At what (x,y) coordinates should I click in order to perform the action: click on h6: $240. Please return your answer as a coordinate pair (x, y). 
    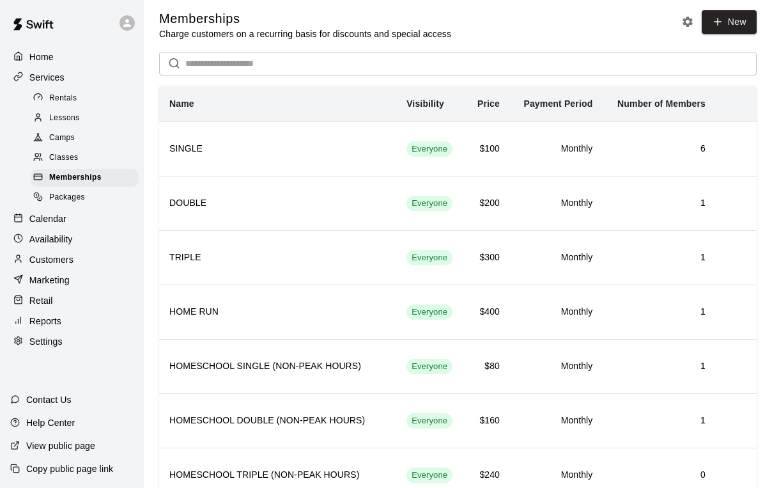
    Looking at the image, I should click on (488, 475).